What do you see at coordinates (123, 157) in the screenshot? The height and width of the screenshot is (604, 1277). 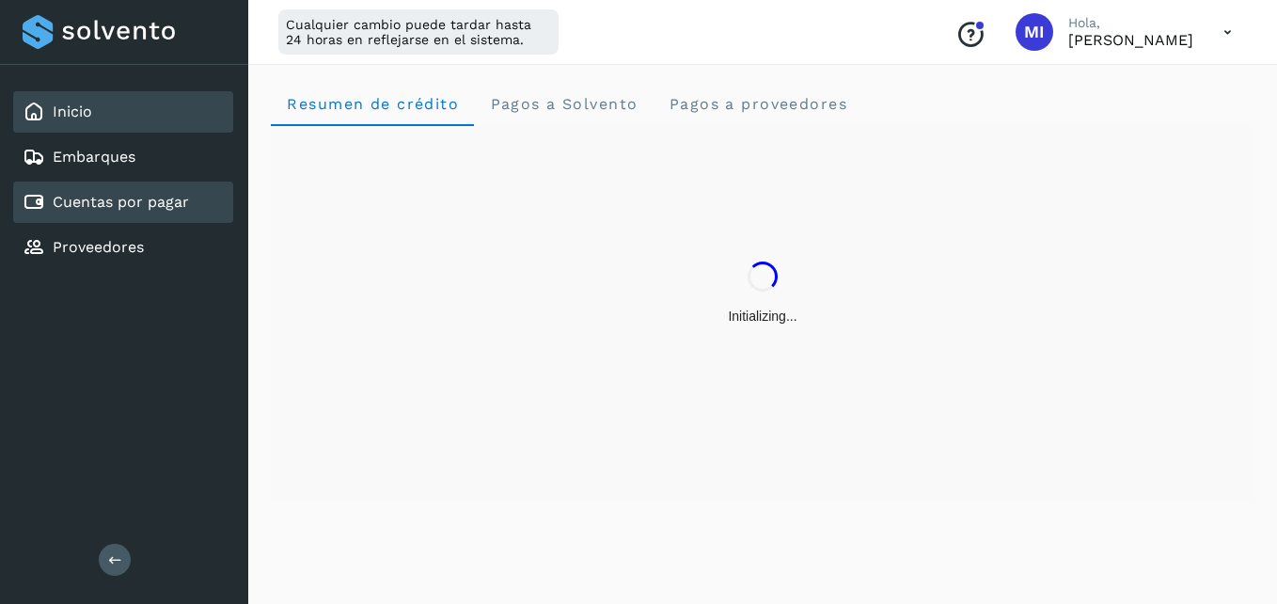 I see `div: Embarques` at bounding box center [123, 157].